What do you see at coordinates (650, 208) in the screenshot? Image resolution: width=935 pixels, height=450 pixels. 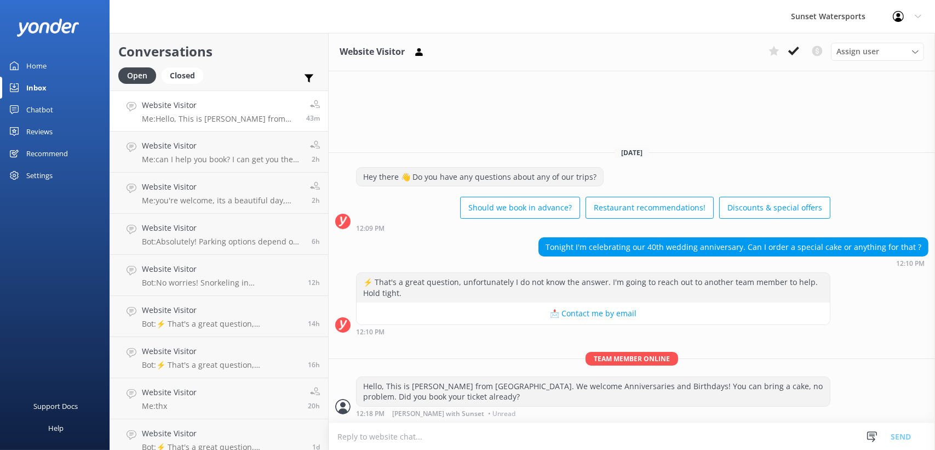 I see `button: Restaurant recommendations!` at bounding box center [650, 208].